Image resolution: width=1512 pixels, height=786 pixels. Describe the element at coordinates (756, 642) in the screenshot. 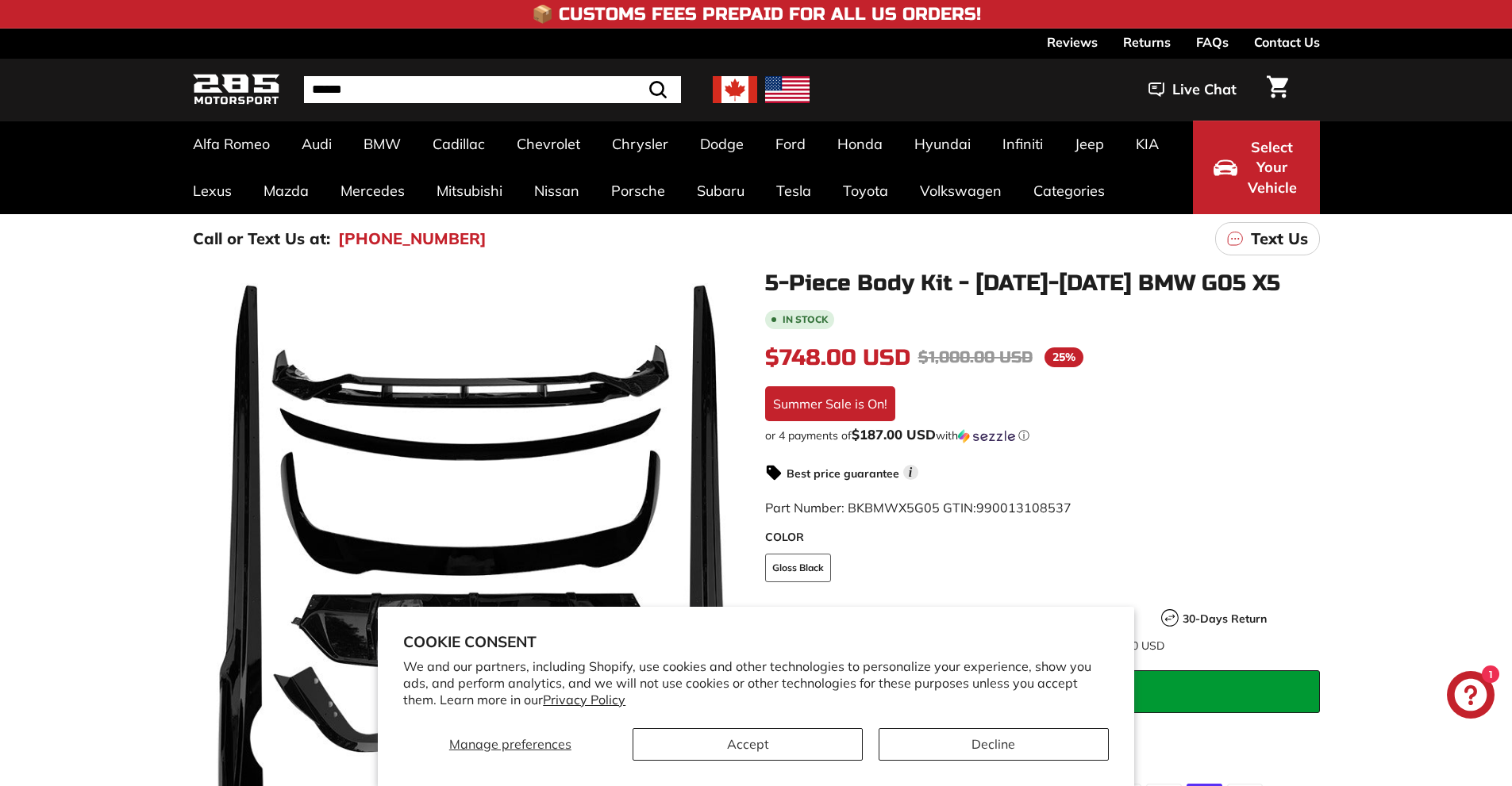

I see `h2: Cookie consent` at that location.